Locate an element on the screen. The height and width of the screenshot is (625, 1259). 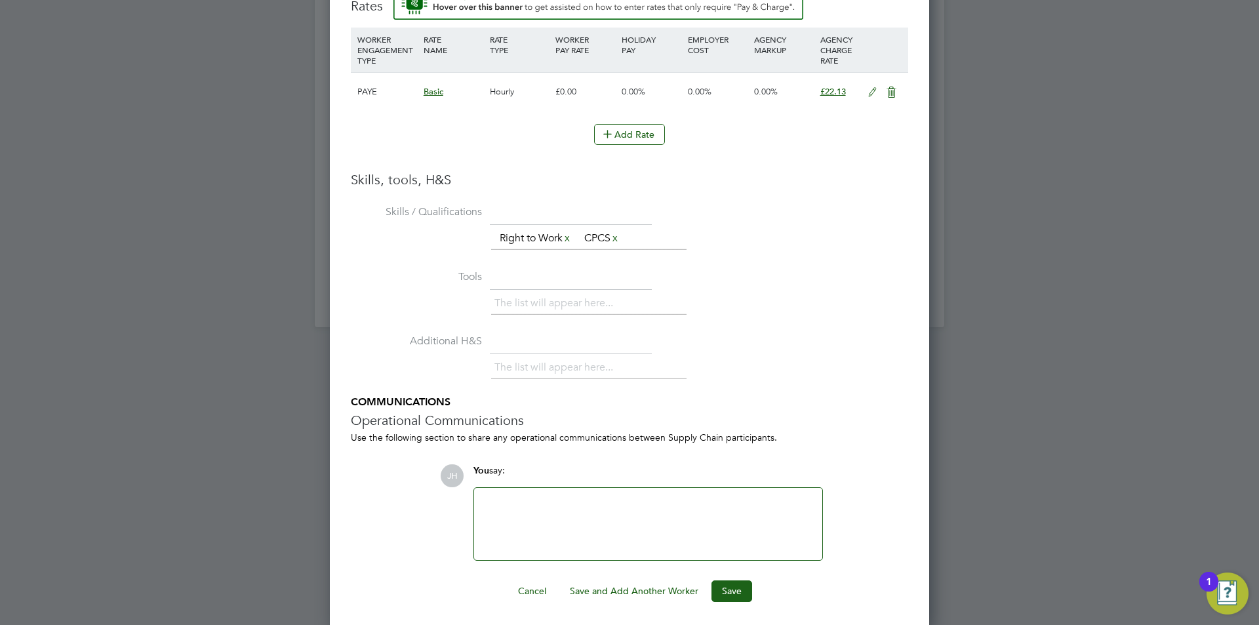
span: Basic is located at coordinates (433, 91).